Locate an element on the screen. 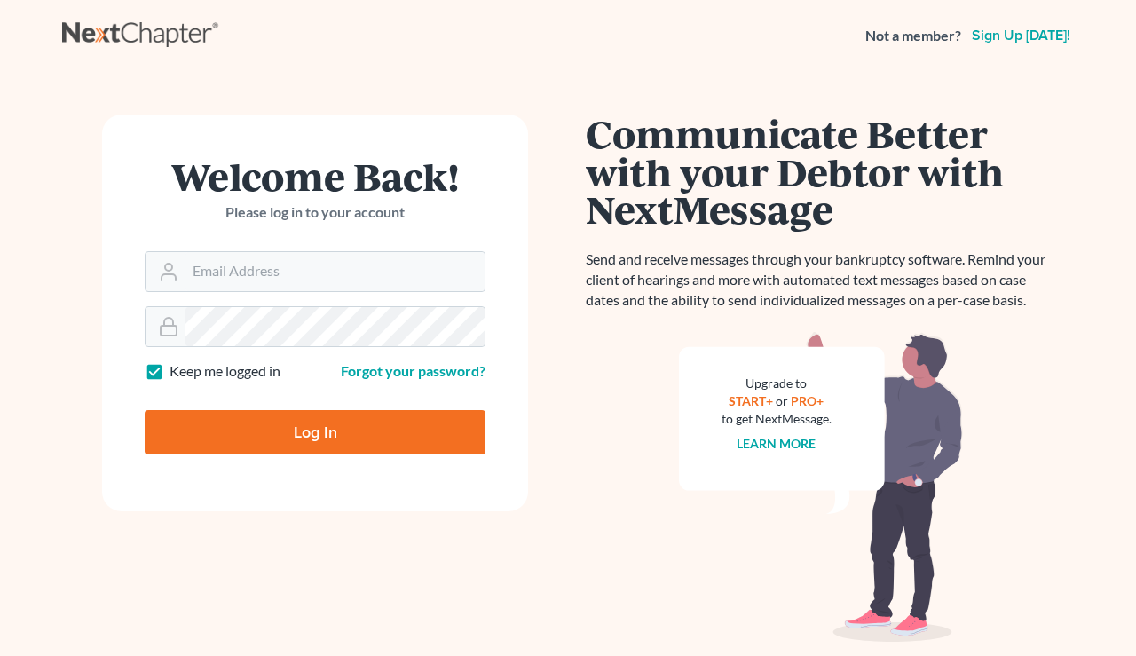 This screenshot has height=656, width=1136. a: Forgot your password? is located at coordinates (413, 370).